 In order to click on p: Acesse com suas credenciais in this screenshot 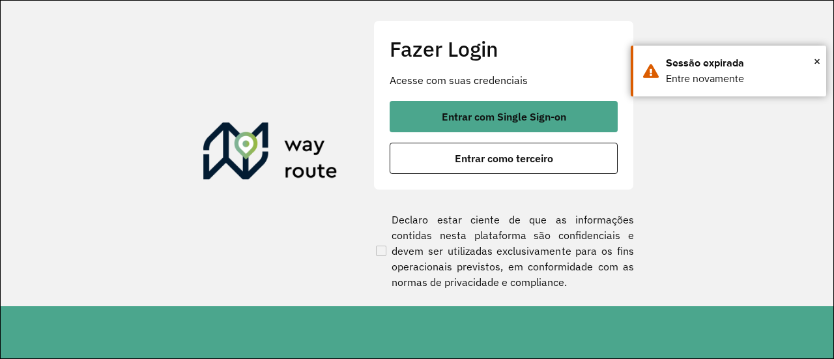, I will do `click(504, 80)`.